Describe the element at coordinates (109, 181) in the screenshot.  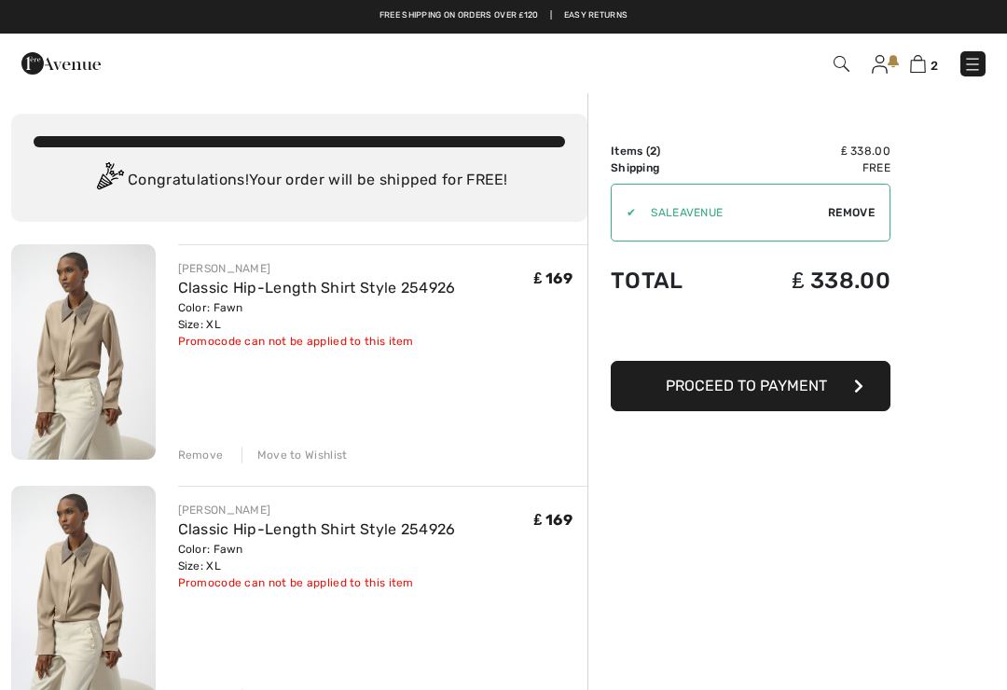
I see `img: Congratulation2.svg` at that location.